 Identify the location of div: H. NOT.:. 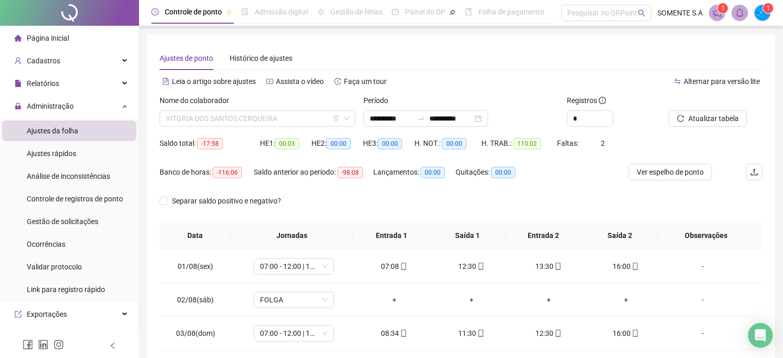
(448, 143).